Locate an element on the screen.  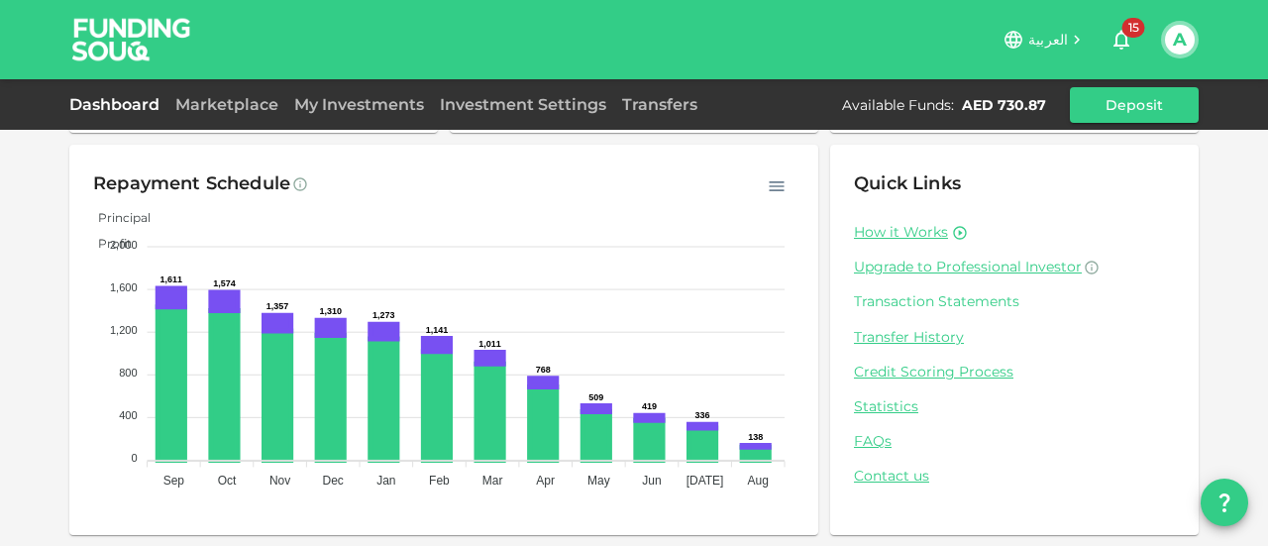
tspan: Feb is located at coordinates (439, 480).